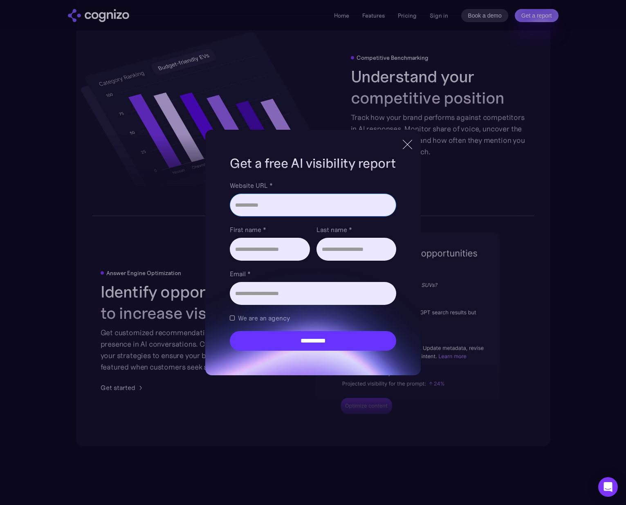  I want to click on label: First name *, so click(269, 229).